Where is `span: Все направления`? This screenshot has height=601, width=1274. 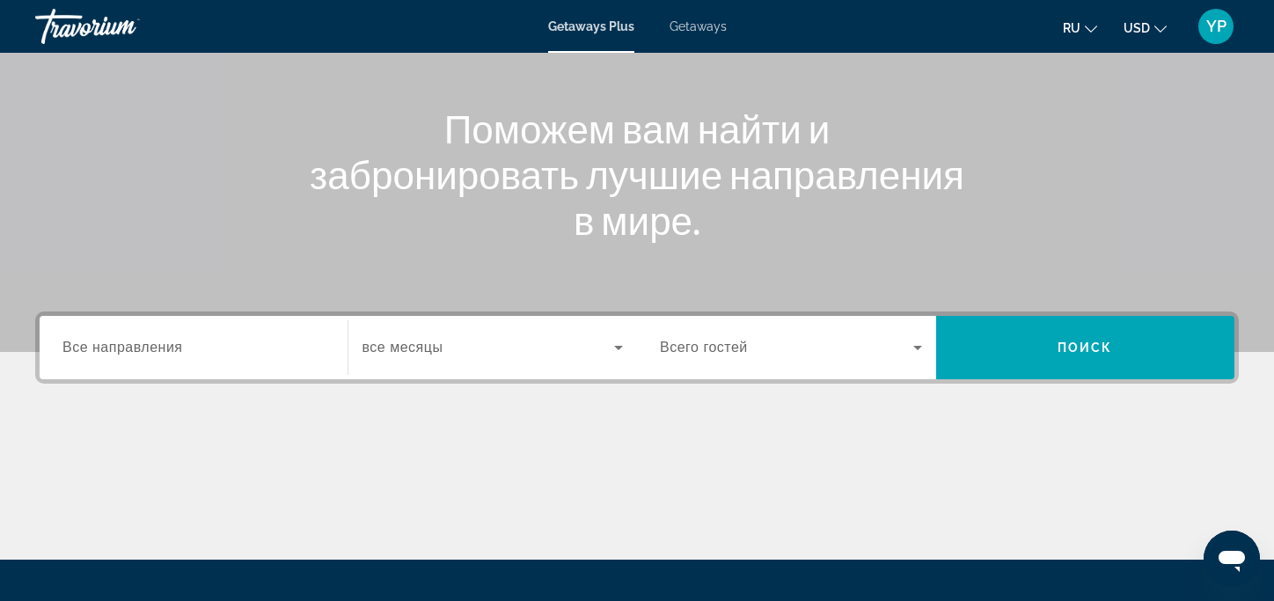 span: Все направления is located at coordinates (122, 347).